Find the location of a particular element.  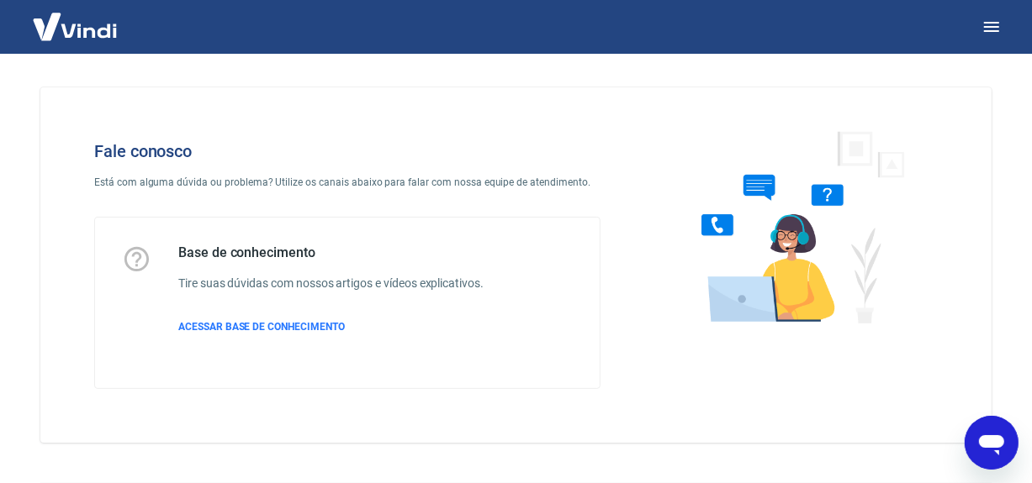

h4: Fale conosco is located at coordinates (347, 151).